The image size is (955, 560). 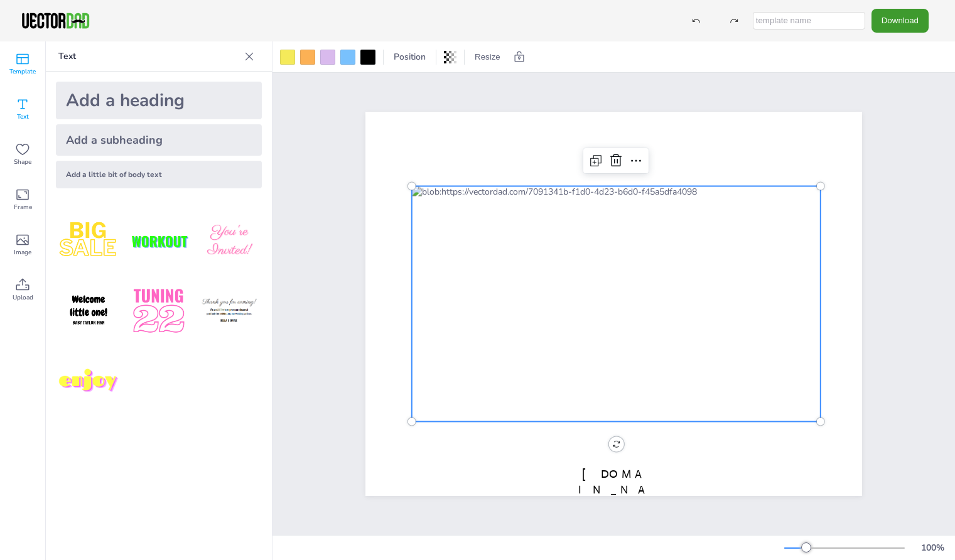 What do you see at coordinates (23, 72) in the screenshot?
I see `span: Template` at bounding box center [23, 72].